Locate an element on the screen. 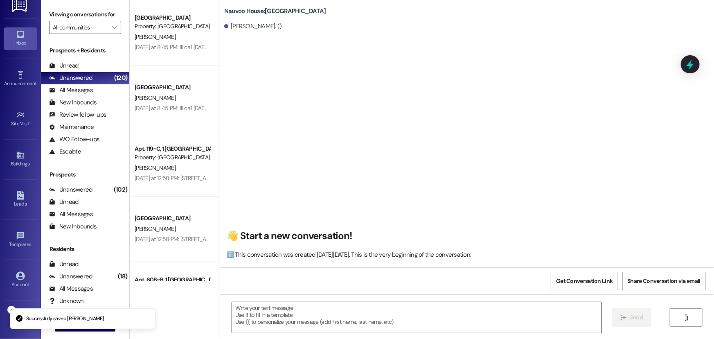 Image resolution: width=714 pixels, height=339 pixels. a: Inbox is located at coordinates (20, 38).